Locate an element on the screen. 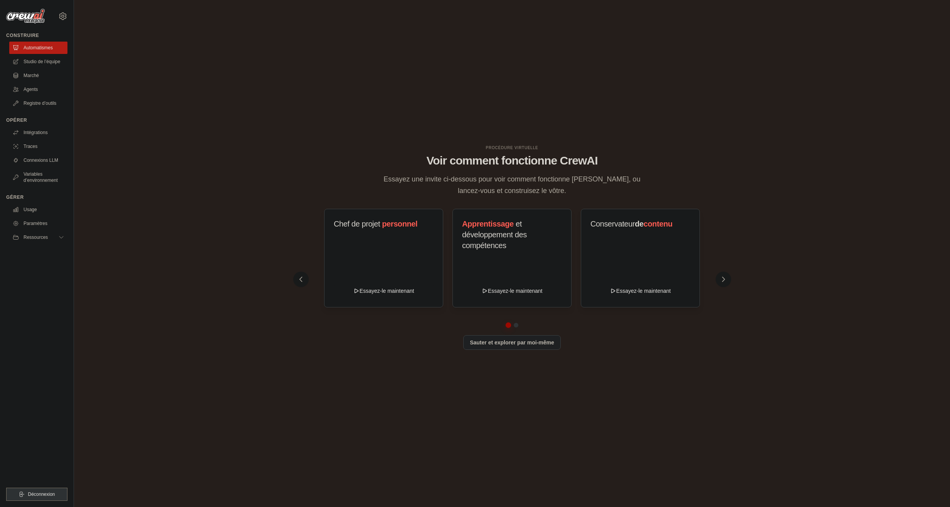  font: Intégrations is located at coordinates (35, 133).